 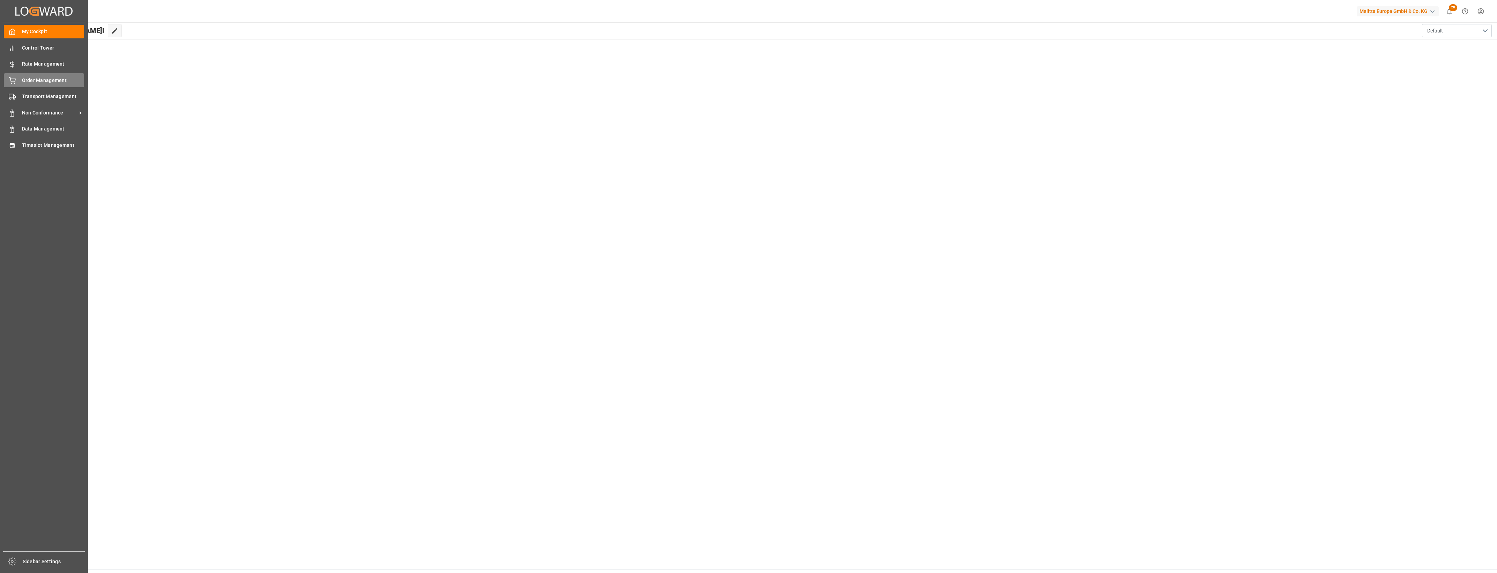 What do you see at coordinates (53, 80) in the screenshot?
I see `span: Order Management` at bounding box center [53, 80].